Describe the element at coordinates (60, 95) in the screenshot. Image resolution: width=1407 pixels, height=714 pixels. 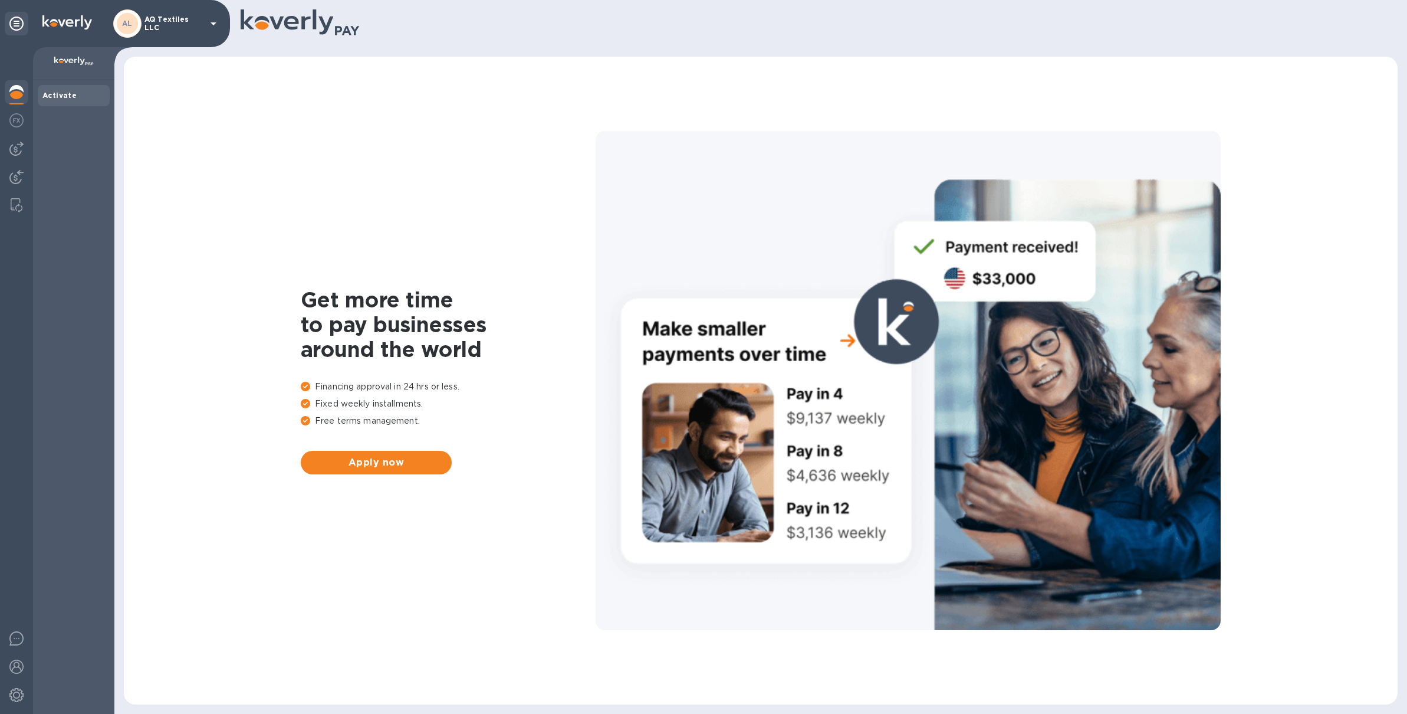
I see `b: Activate` at that location.